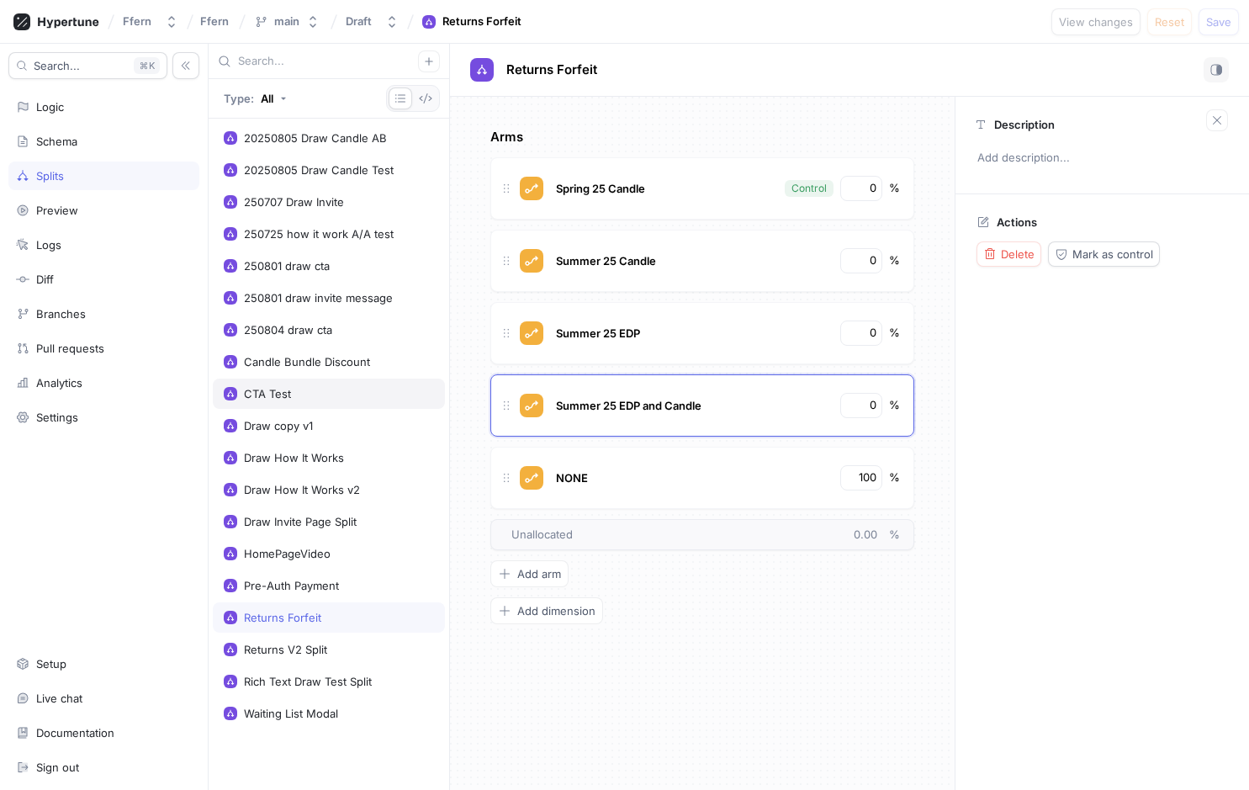  I want to click on button: Reset, so click(1170, 22).